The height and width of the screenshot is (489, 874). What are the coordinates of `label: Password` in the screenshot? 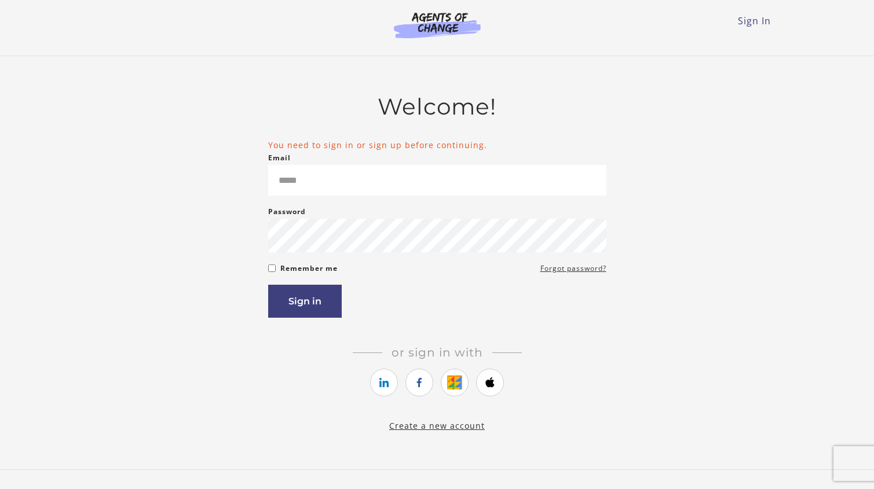 It's located at (287, 212).